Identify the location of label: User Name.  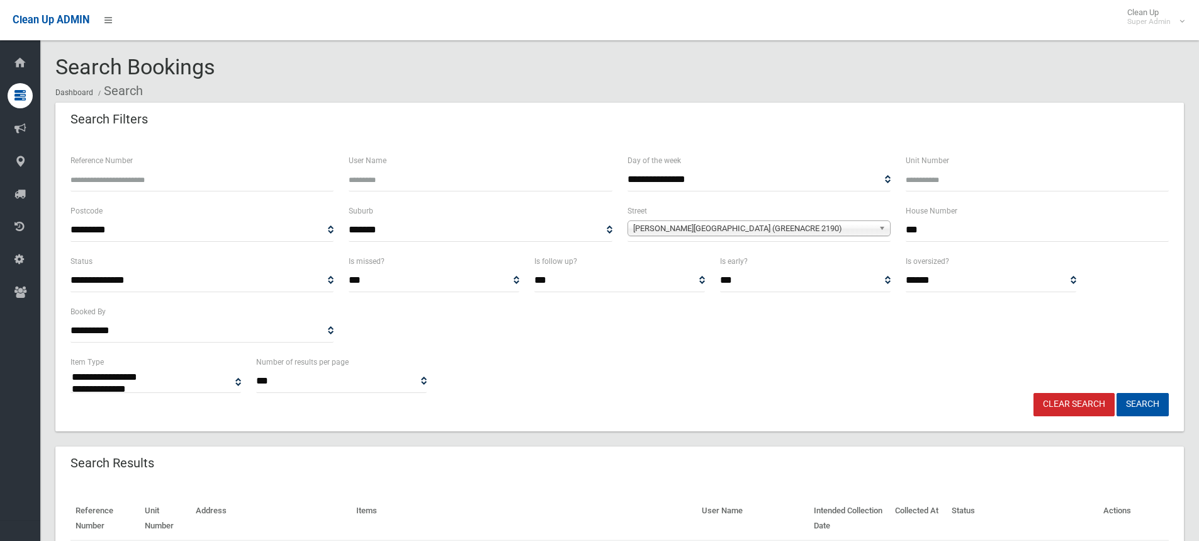
(368, 161).